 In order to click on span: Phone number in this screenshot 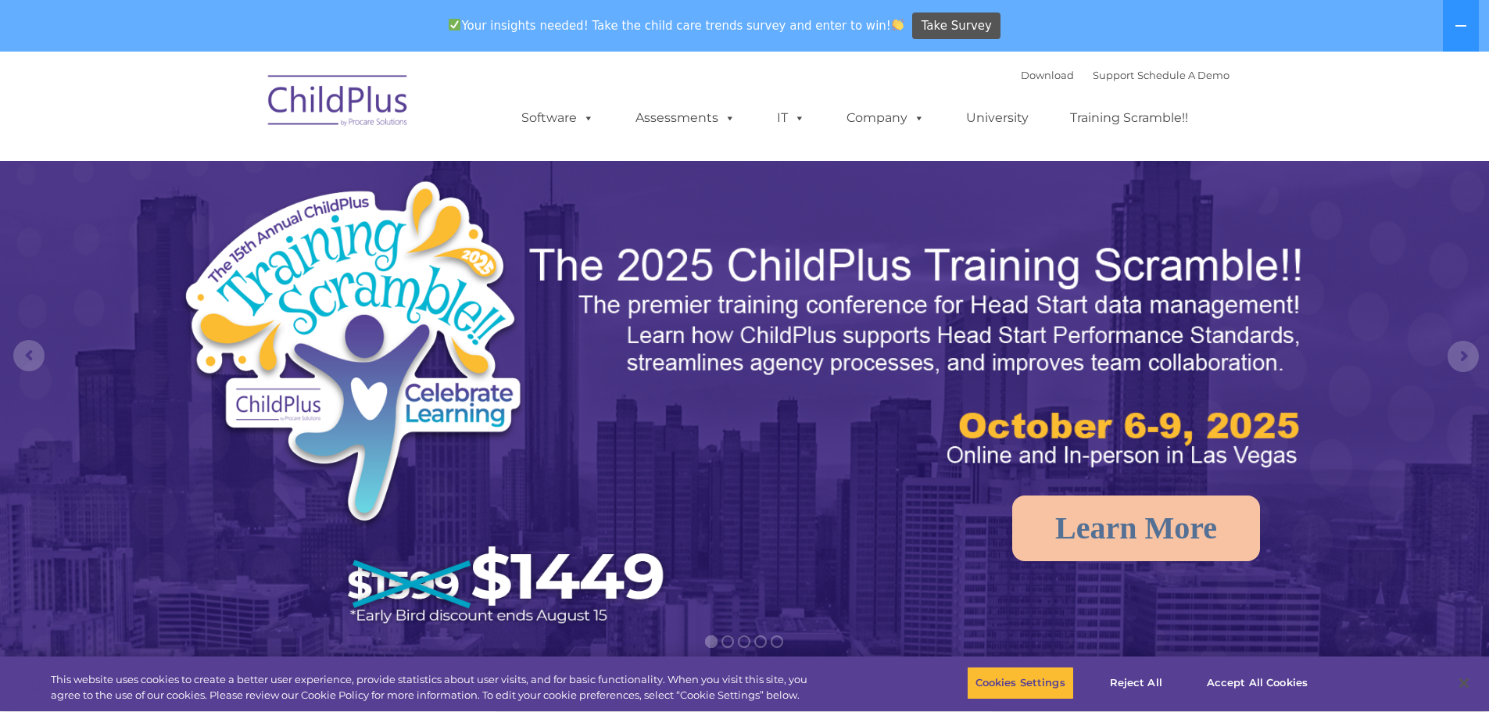, I will do `click(250, 173)`.